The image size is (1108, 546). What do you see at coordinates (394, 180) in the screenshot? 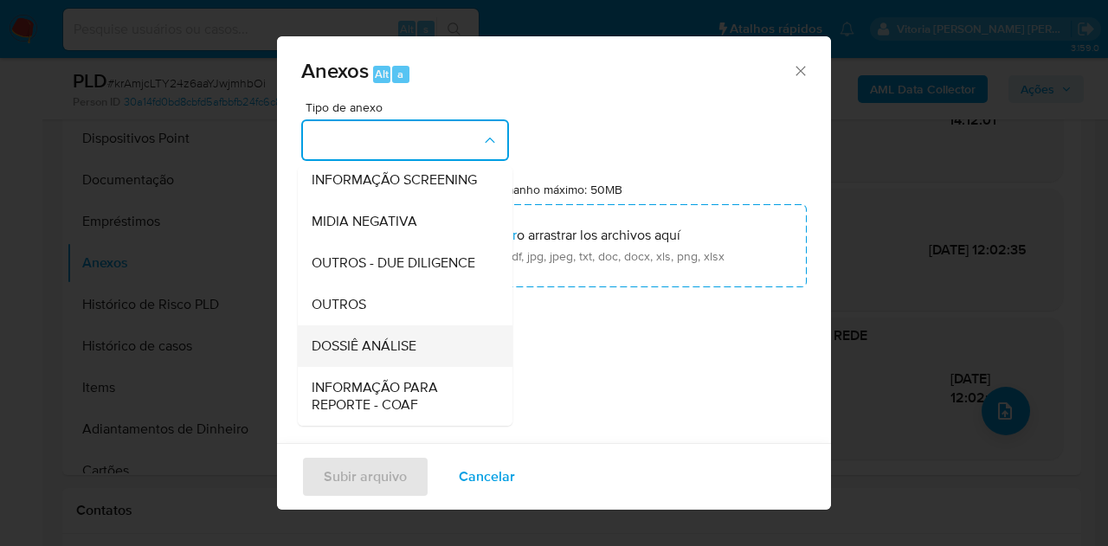
I see `span: INFORMAÇÃO SCREENING` at bounding box center [394, 180].